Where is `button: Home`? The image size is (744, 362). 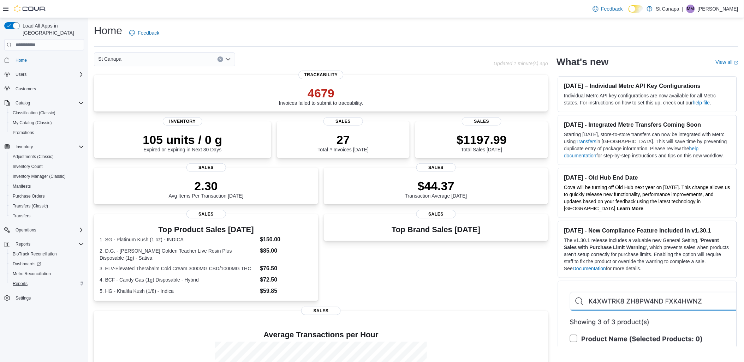
button: Home is located at coordinates (44, 60).